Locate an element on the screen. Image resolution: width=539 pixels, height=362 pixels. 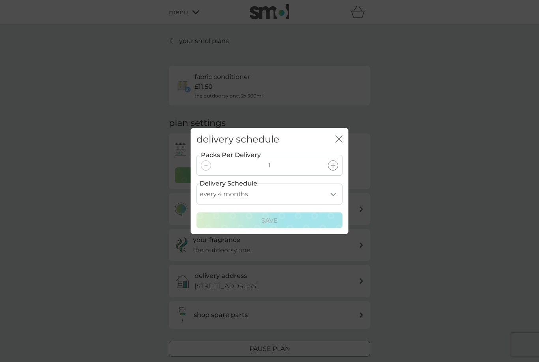
label: Packs Per Delivery is located at coordinates (231, 155).